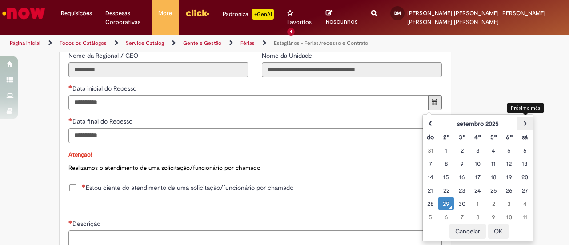 This screenshot has height=245, width=569. I want to click on div: Padroniza, so click(248, 14).